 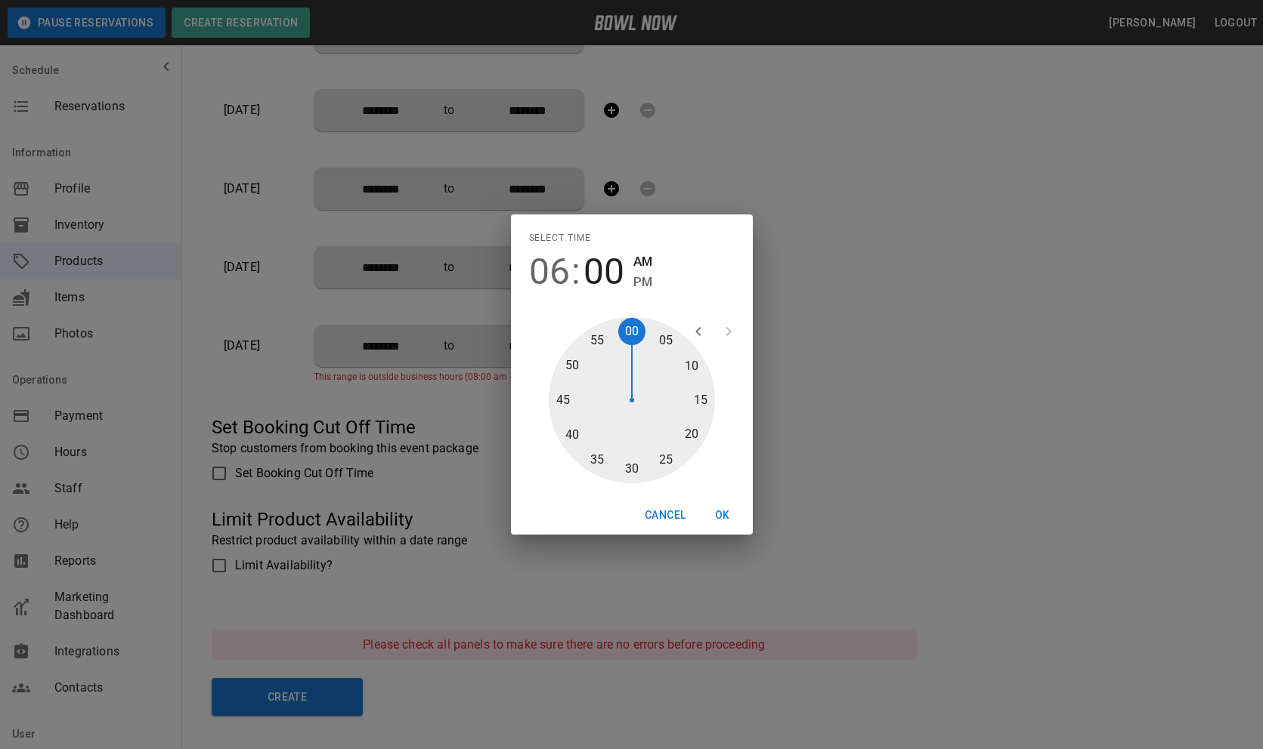 What do you see at coordinates (549, 272) in the screenshot?
I see `button: 06` at bounding box center [549, 272].